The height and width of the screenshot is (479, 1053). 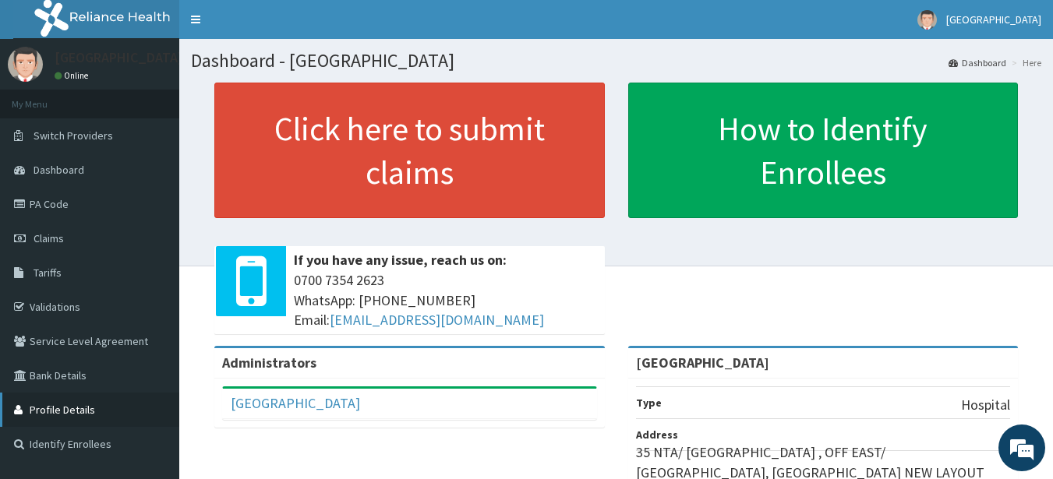 What do you see at coordinates (172, 97) in the screenshot?
I see `div: Chat with us now` at bounding box center [172, 97].